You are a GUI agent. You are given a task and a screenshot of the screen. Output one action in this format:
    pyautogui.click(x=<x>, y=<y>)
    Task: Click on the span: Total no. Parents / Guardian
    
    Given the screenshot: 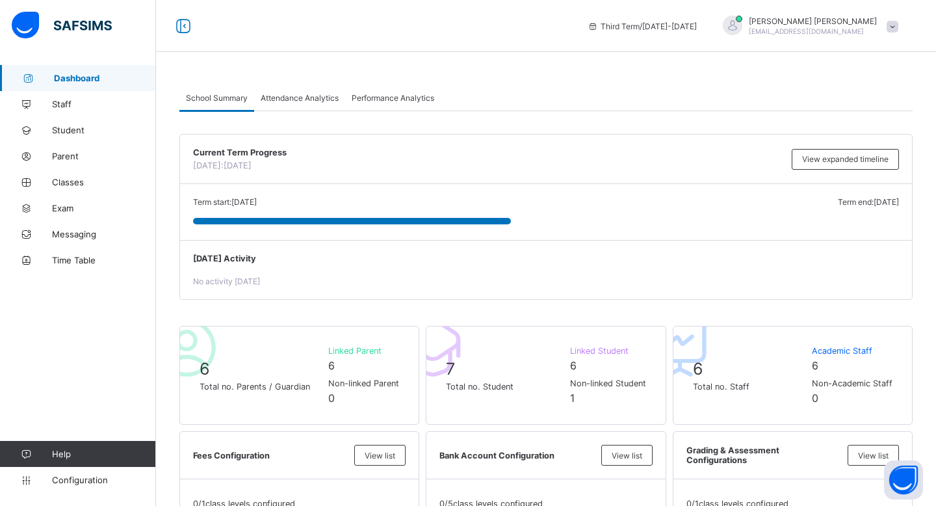 What is the action you would take?
    pyautogui.click(x=261, y=386)
    